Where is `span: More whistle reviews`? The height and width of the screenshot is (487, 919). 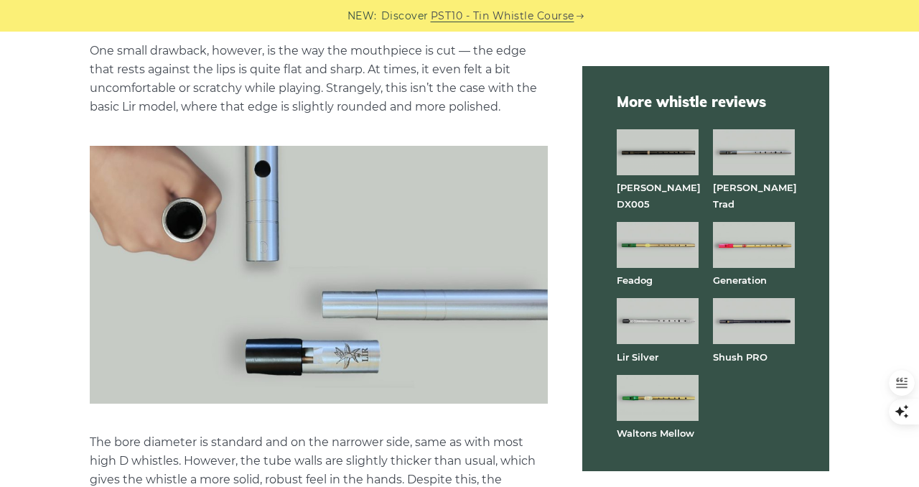 span: More whistle reviews is located at coordinates (705, 102).